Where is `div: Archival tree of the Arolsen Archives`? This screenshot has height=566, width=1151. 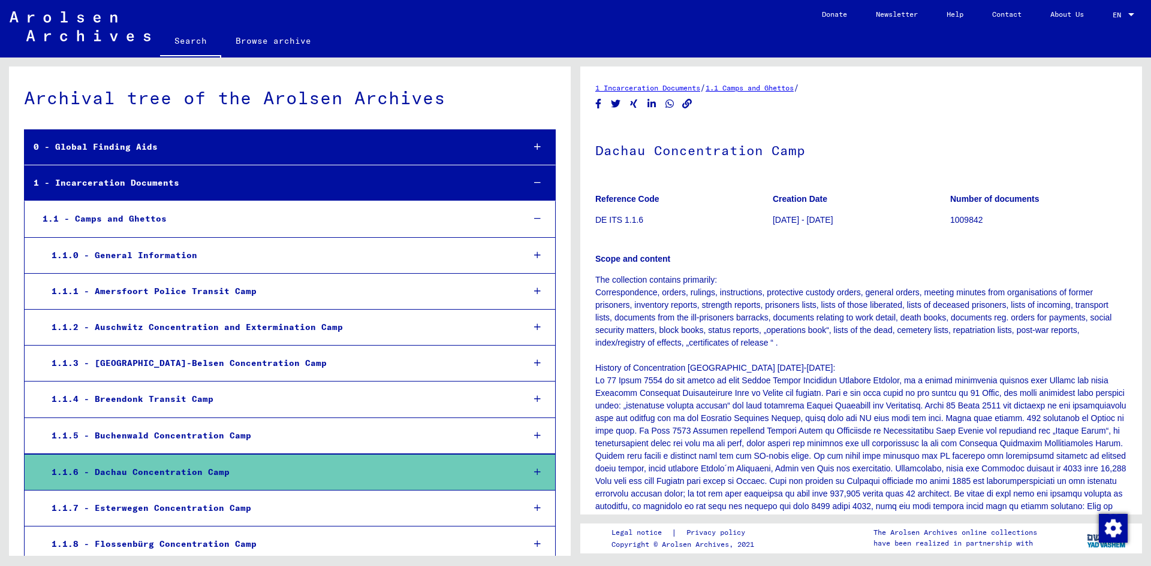 div: Archival tree of the Arolsen Archives is located at coordinates (289, 98).